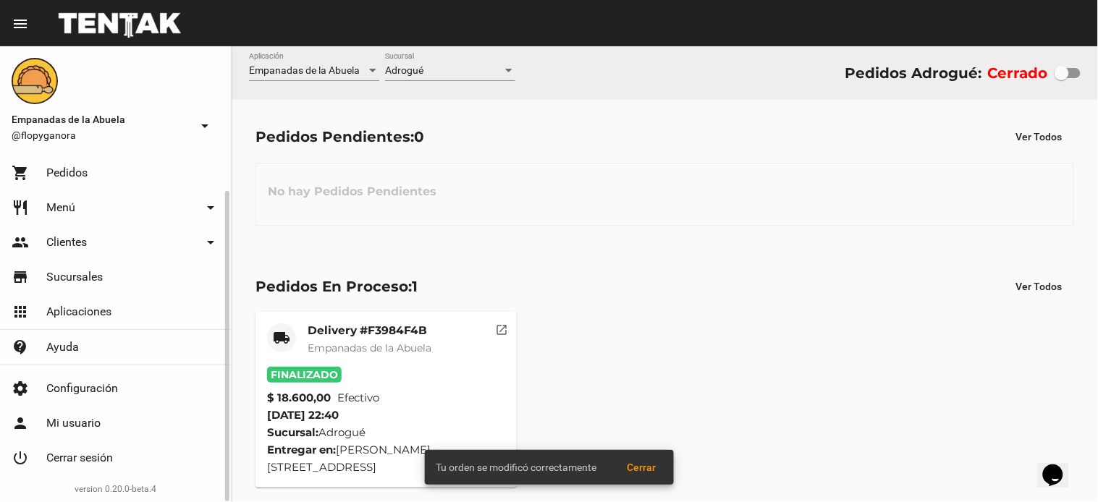 This screenshot has width=1098, height=502. What do you see at coordinates (20, 208) in the screenshot?
I see `mat-icon: restaurant` at bounding box center [20, 208].